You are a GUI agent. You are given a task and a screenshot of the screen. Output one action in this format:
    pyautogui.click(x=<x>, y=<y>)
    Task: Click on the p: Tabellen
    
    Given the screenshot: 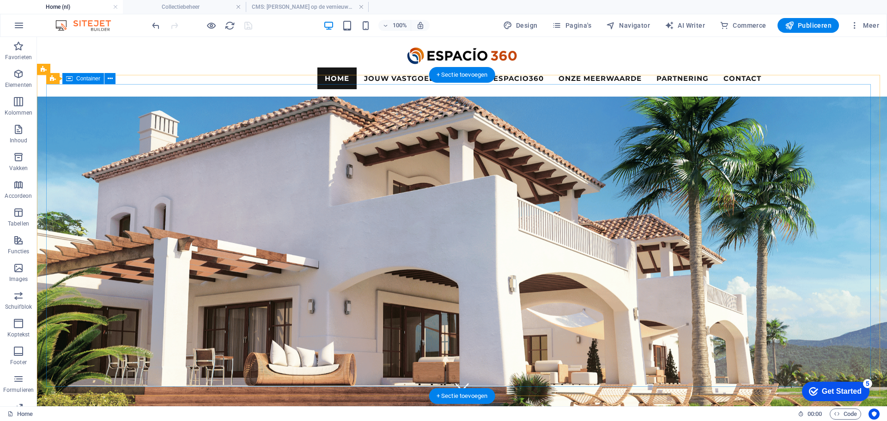 What is the action you would take?
    pyautogui.click(x=18, y=224)
    